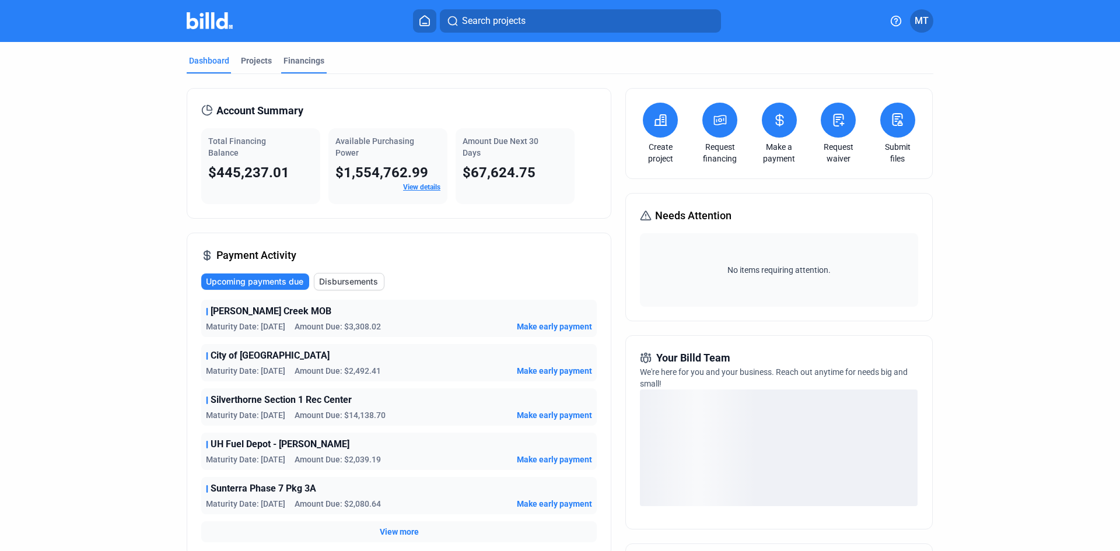 Image resolution: width=1120 pixels, height=551 pixels. Describe the element at coordinates (348, 282) in the screenshot. I see `span: Disbursements` at that location.